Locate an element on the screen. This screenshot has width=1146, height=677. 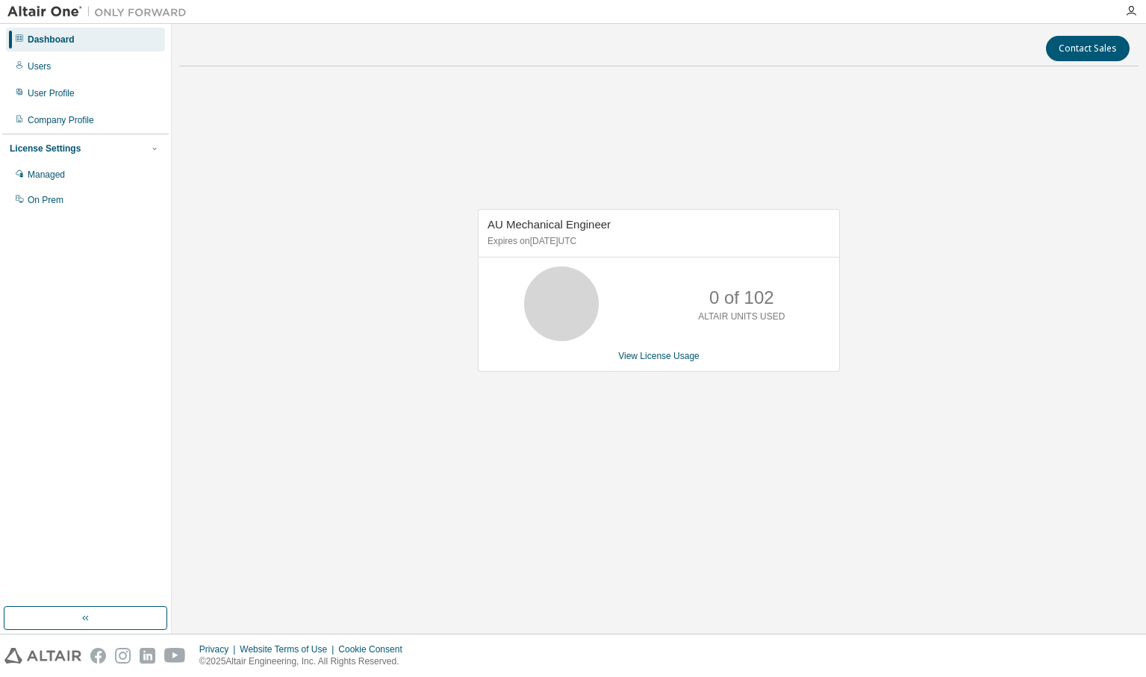
button: Contact Sales is located at coordinates (1088, 49).